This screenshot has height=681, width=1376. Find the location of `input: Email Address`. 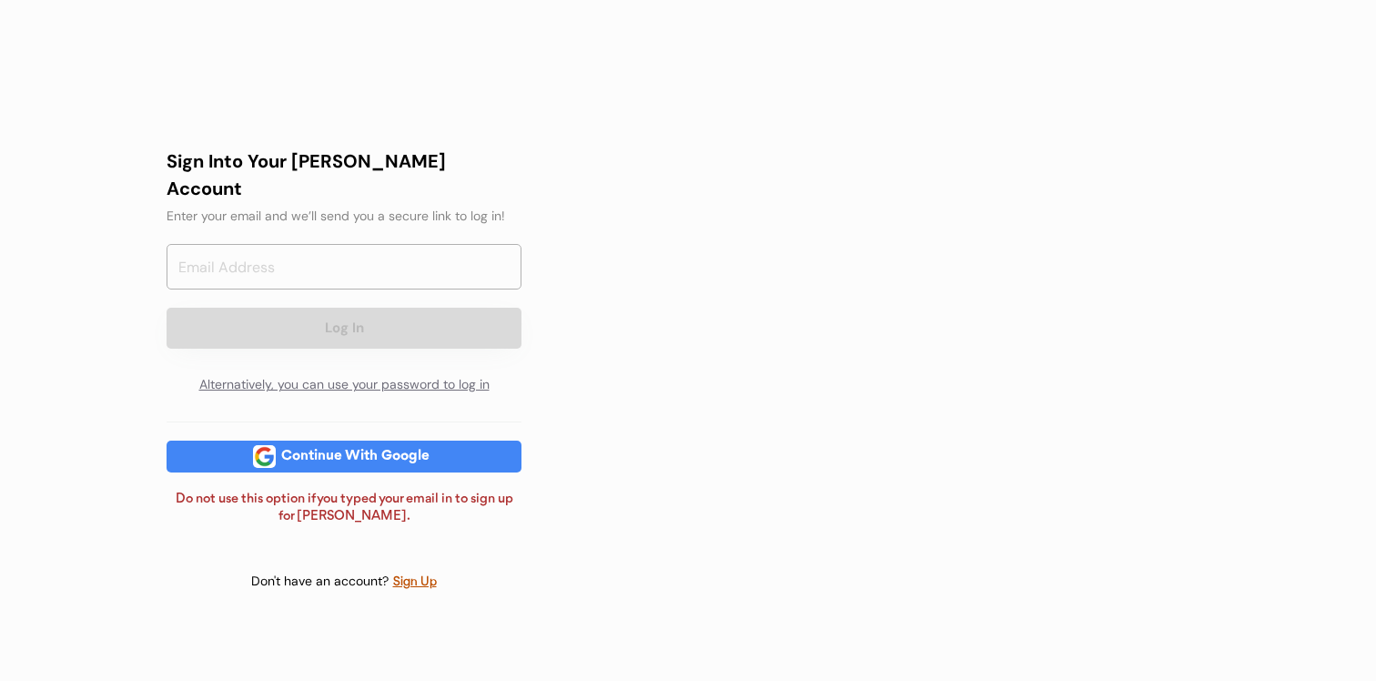

input: Email Address is located at coordinates (344, 267).